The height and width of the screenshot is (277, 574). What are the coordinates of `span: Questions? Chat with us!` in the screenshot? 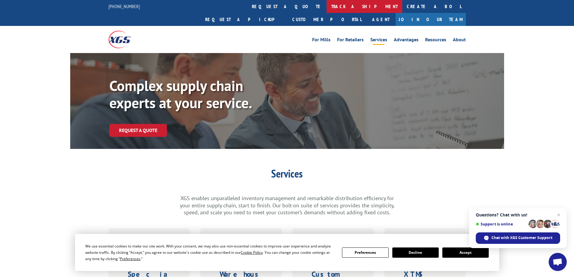 It's located at (518, 215).